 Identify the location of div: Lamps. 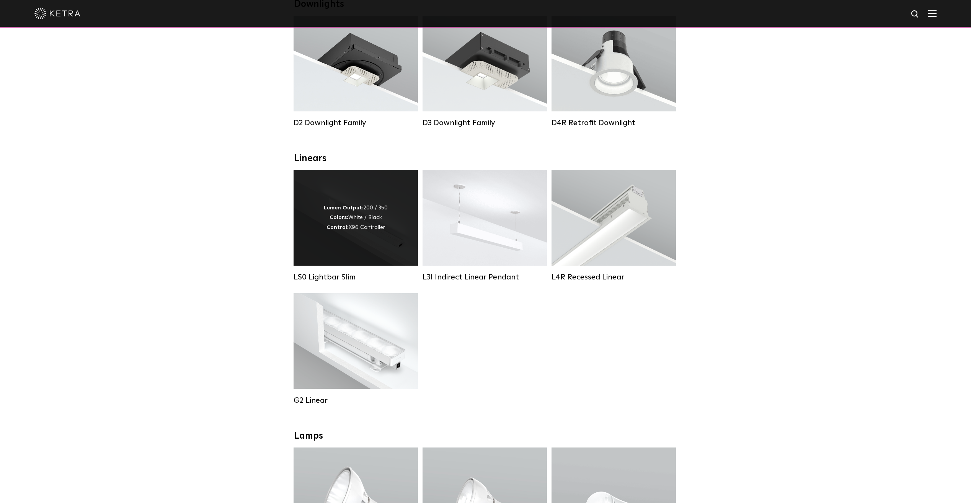
(486, 436).